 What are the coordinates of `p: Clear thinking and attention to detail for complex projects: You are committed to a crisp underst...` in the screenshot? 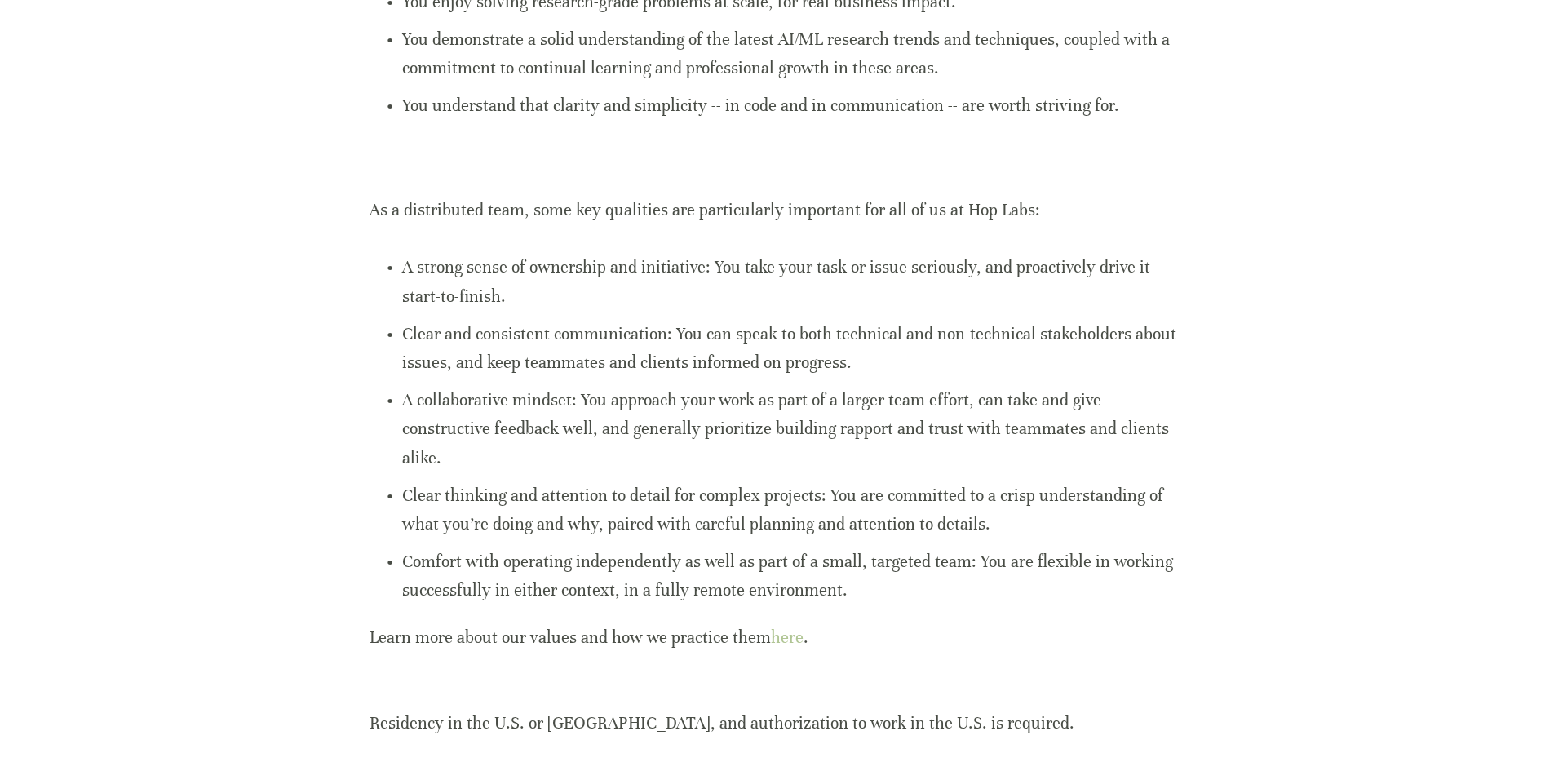 It's located at (793, 510).